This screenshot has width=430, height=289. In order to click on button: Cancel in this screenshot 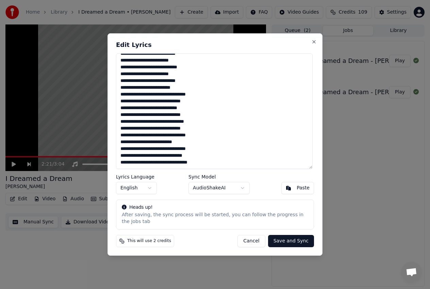, I will do `click(251, 241)`.